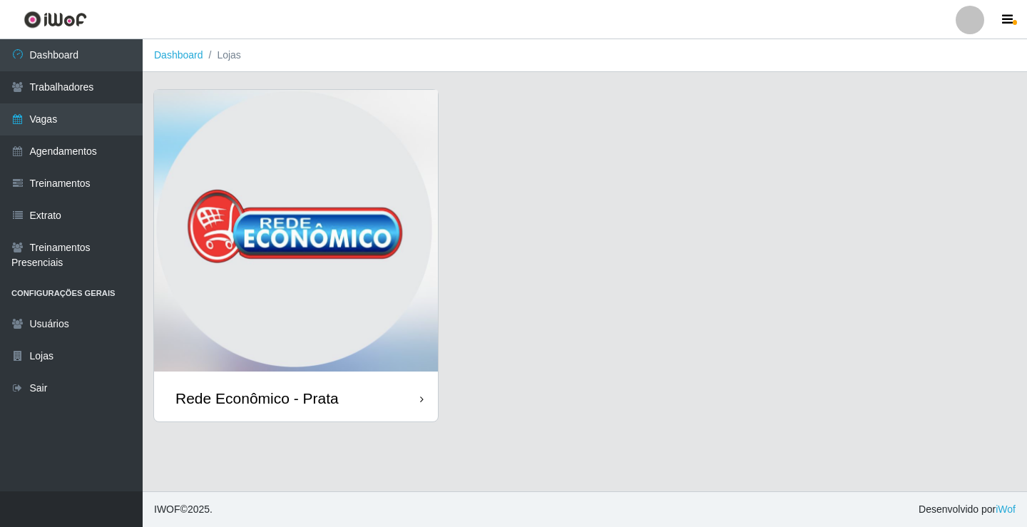 This screenshot has height=527, width=1027. What do you see at coordinates (296, 233) in the screenshot?
I see `img: cardImg` at bounding box center [296, 233].